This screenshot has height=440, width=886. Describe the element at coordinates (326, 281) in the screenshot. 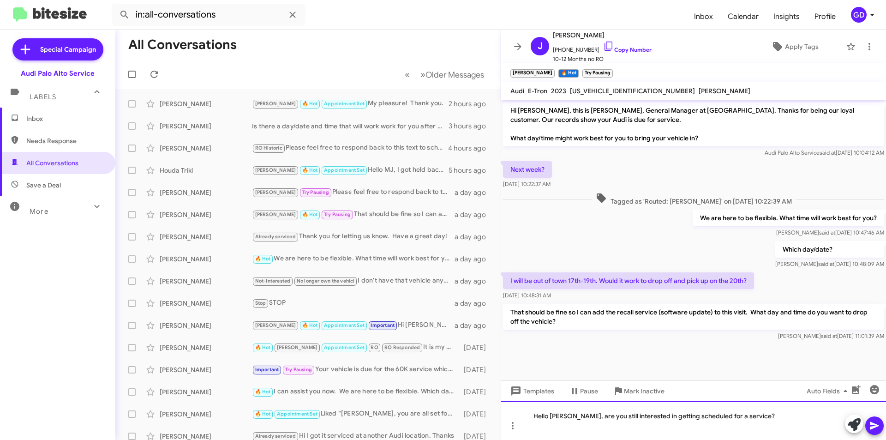

I see `span: No longer own the vehicl` at that location.